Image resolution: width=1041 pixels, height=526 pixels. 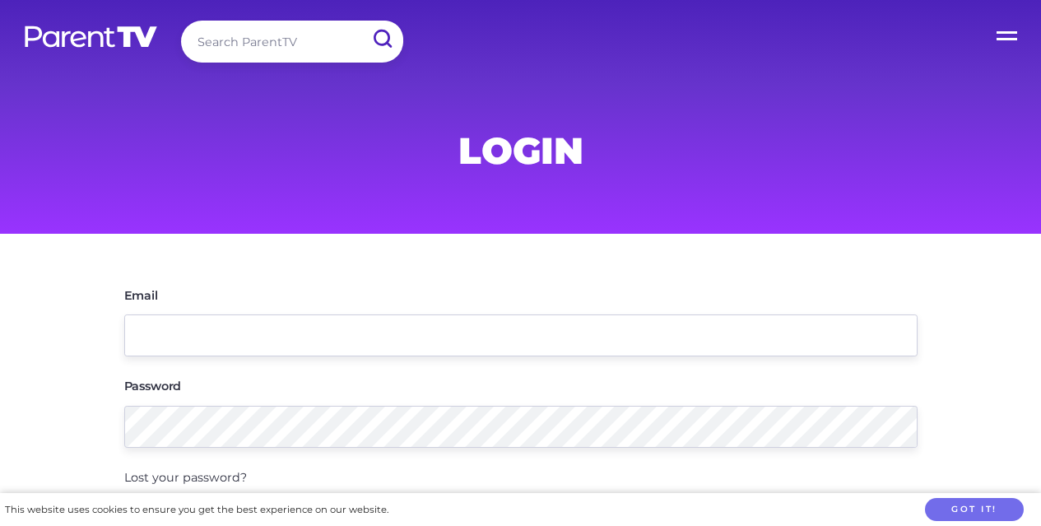 What do you see at coordinates (521, 151) in the screenshot?
I see `h1: Login` at bounding box center [521, 151].